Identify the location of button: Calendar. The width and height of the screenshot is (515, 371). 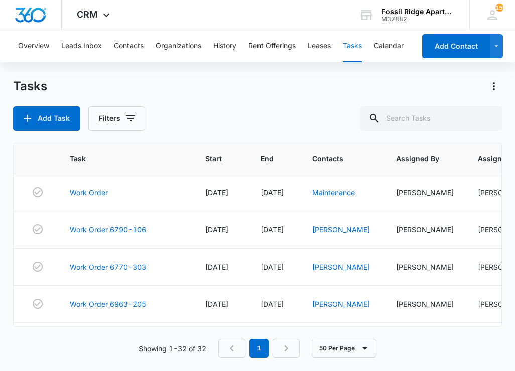
(389, 46).